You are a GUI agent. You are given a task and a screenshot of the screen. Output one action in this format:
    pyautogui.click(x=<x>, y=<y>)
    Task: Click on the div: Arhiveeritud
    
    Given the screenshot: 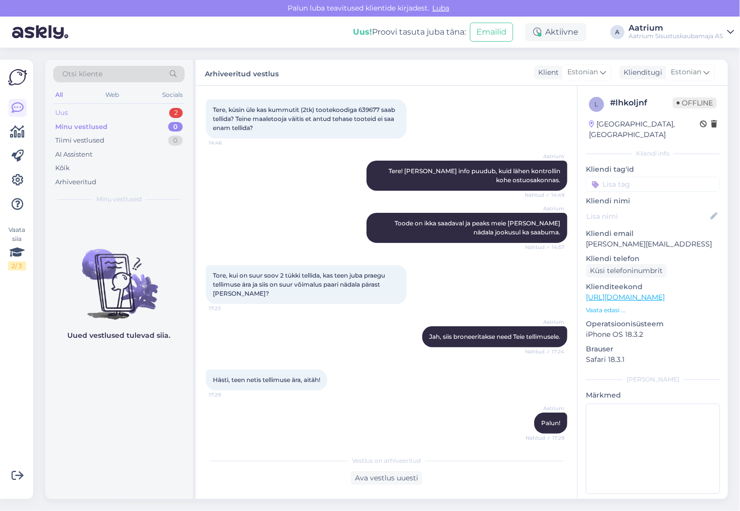 What is the action you would take?
    pyautogui.click(x=76, y=182)
    